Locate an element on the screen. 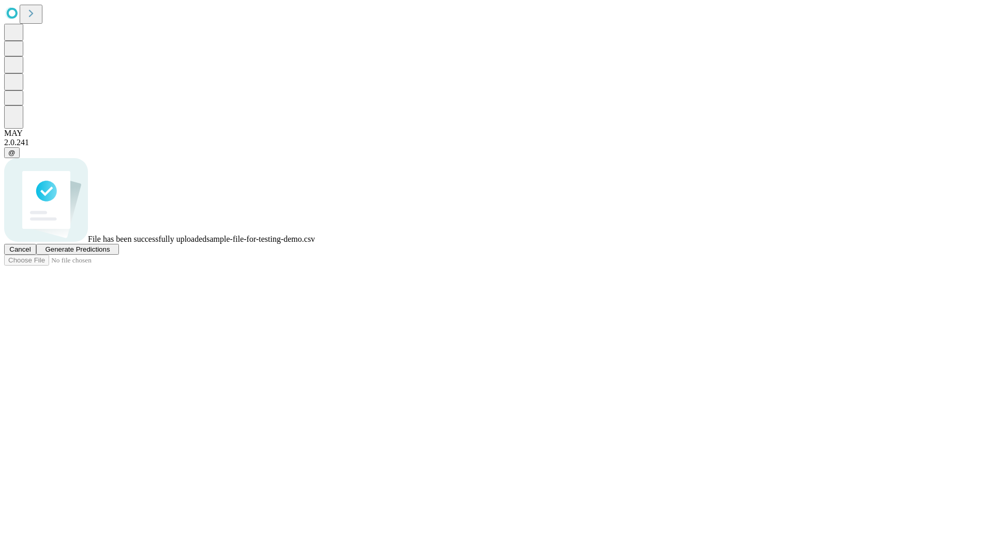 The image size is (993, 558). span: sample-file-for-testing-demo.csv is located at coordinates (261, 239).